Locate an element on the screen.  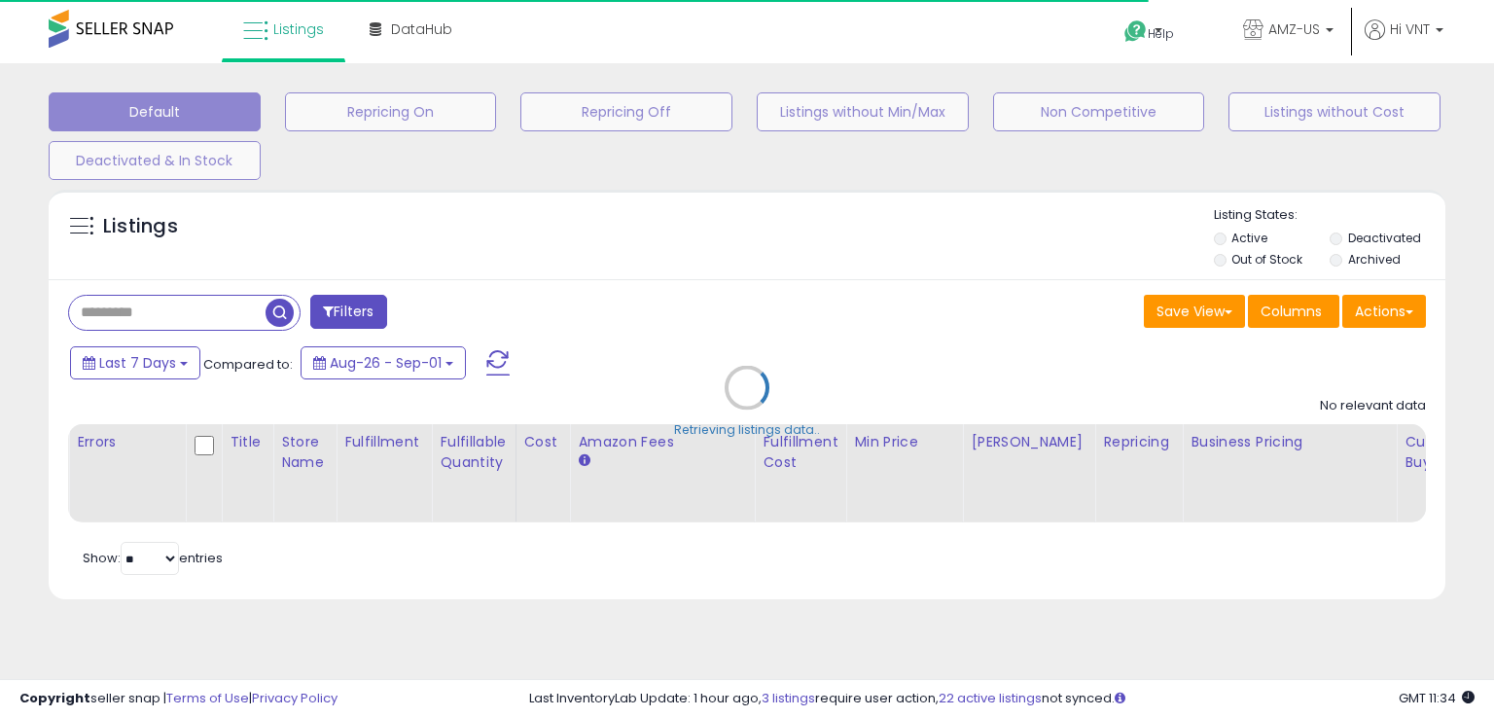
span: Help is located at coordinates (1160, 33).